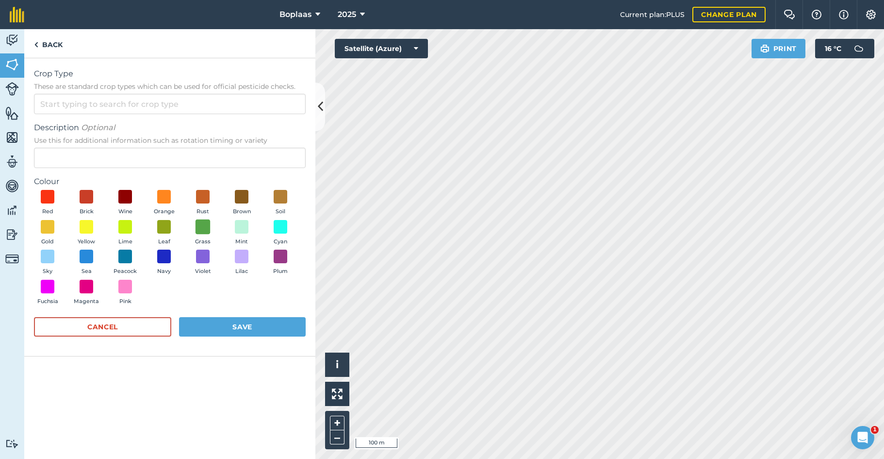  I want to click on span: Current plan : PLUS, so click(652, 15).